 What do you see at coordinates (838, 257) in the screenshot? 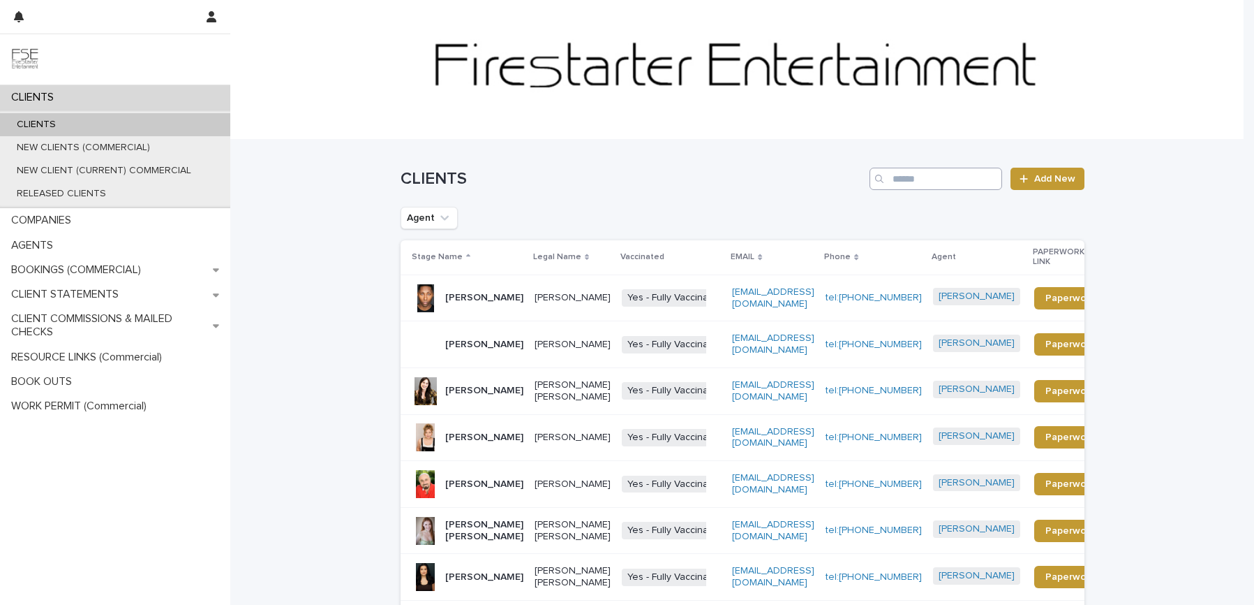
I see `p: Phone` at bounding box center [838, 257].